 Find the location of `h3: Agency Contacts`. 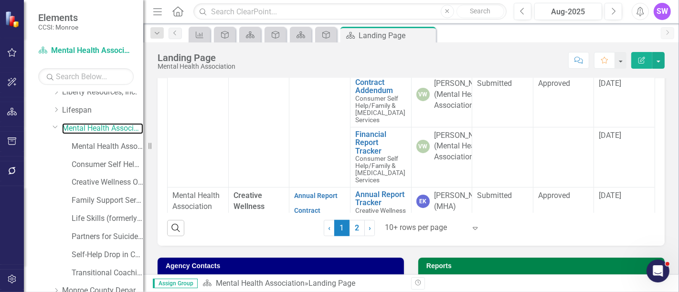

h3: Agency Contacts is located at coordinates (282, 266).